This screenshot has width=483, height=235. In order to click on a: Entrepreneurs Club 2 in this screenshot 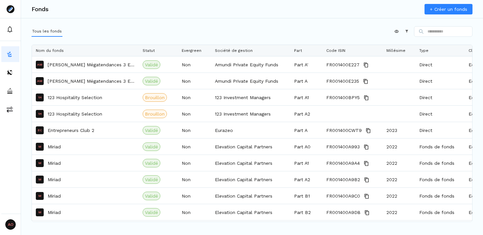, I will do `click(71, 130)`.